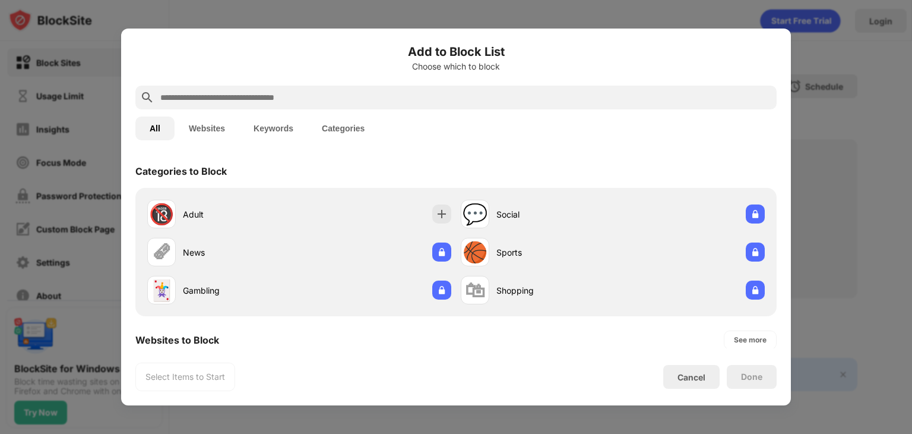 The width and height of the screenshot is (912, 434). I want to click on div: Sports, so click(555, 252).